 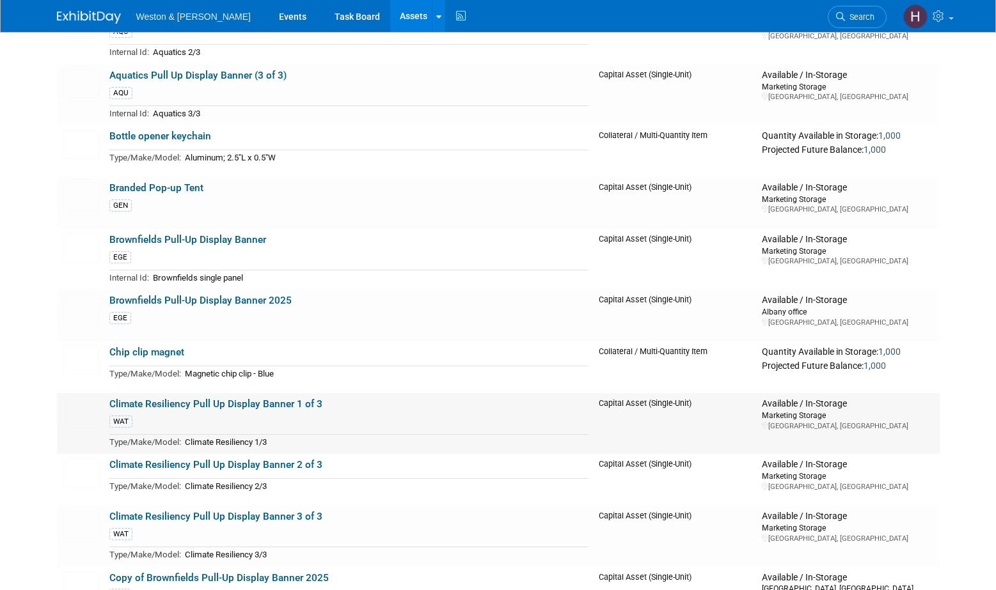 What do you see at coordinates (89, 17) in the screenshot?
I see `img: ExhibitDay` at bounding box center [89, 17].